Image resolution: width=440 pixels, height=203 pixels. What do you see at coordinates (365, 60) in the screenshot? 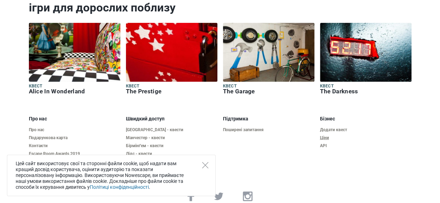
I see `a: Квест The Darkness` at bounding box center [365, 60].